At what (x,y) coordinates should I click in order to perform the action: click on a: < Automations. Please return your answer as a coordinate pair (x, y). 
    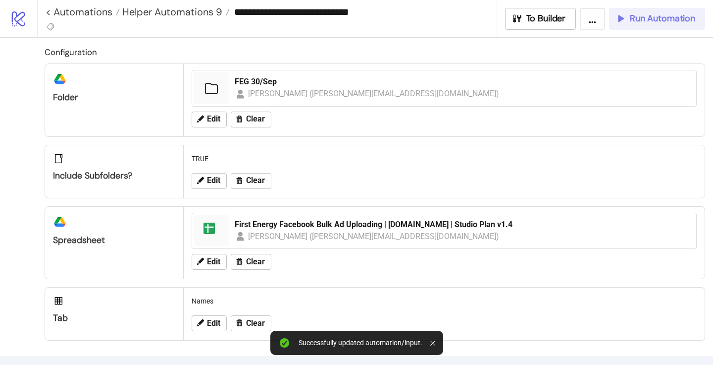
    Looking at the image, I should click on (83, 12).